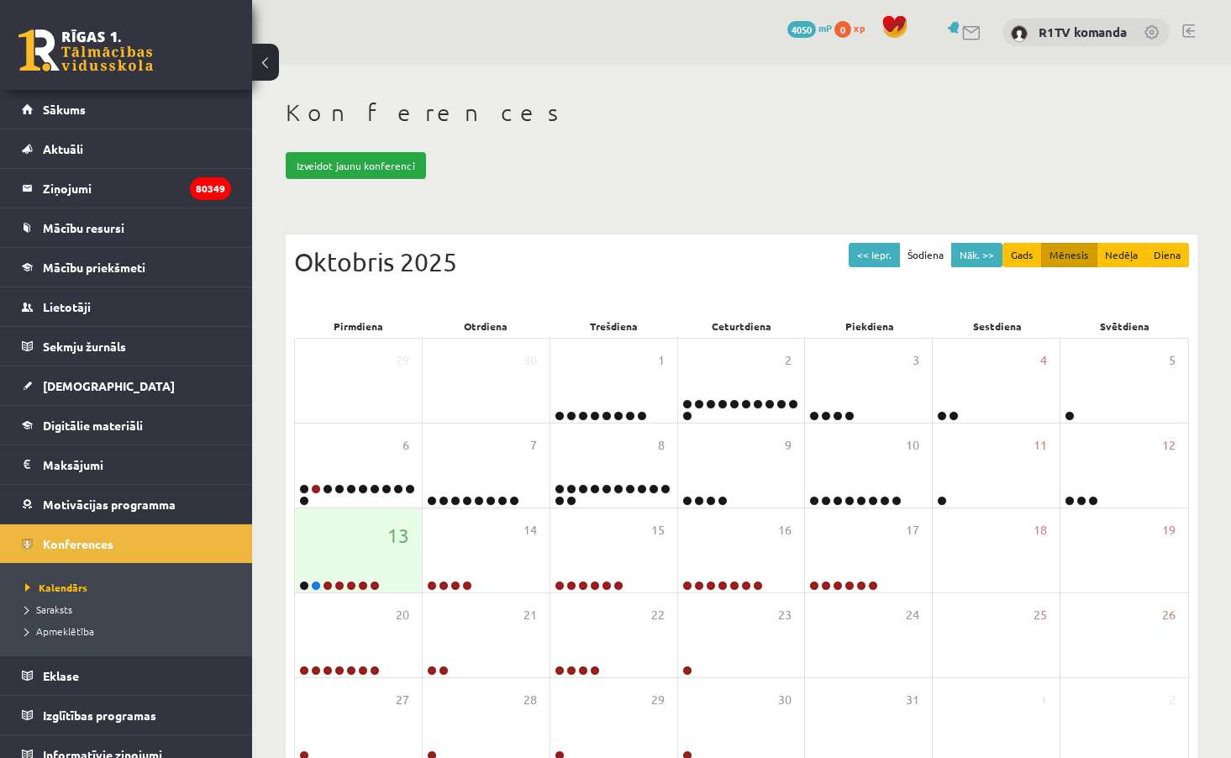 The image size is (1231, 758). Describe the element at coordinates (60, 631) in the screenshot. I see `span: Apmeklētība` at that location.